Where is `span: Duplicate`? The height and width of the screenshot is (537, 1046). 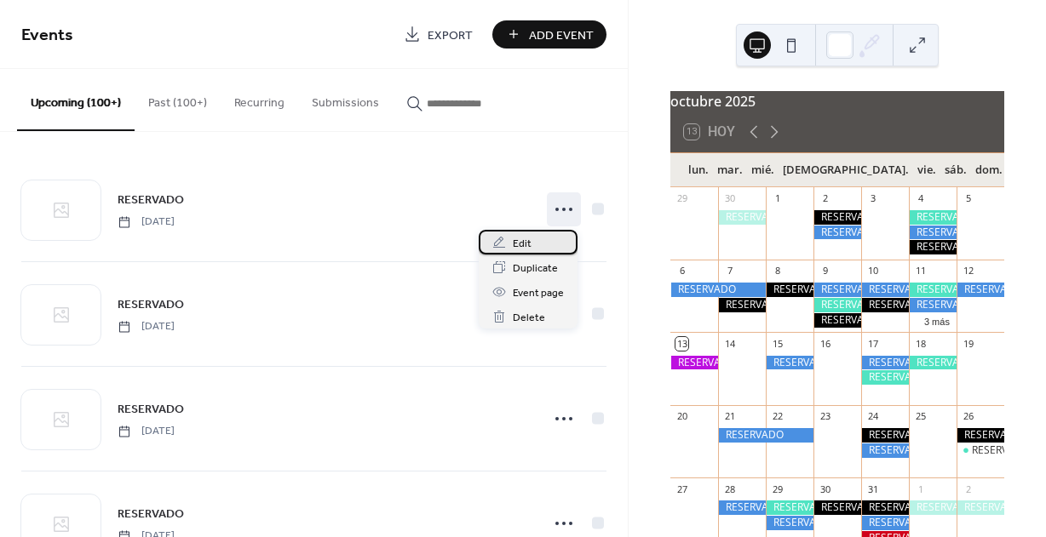
span: Duplicate is located at coordinates (535, 268).